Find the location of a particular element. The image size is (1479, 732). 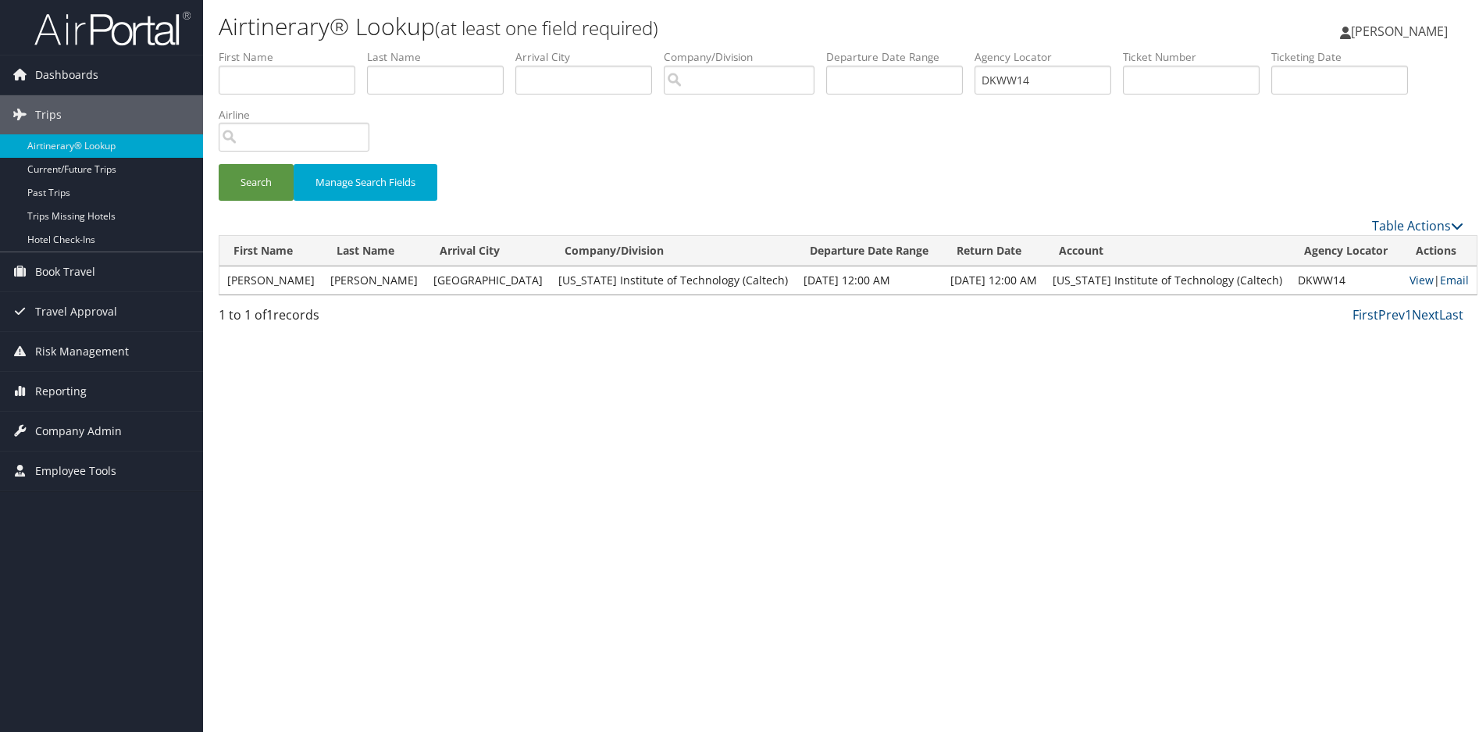

a: Prev is located at coordinates (1392, 315).